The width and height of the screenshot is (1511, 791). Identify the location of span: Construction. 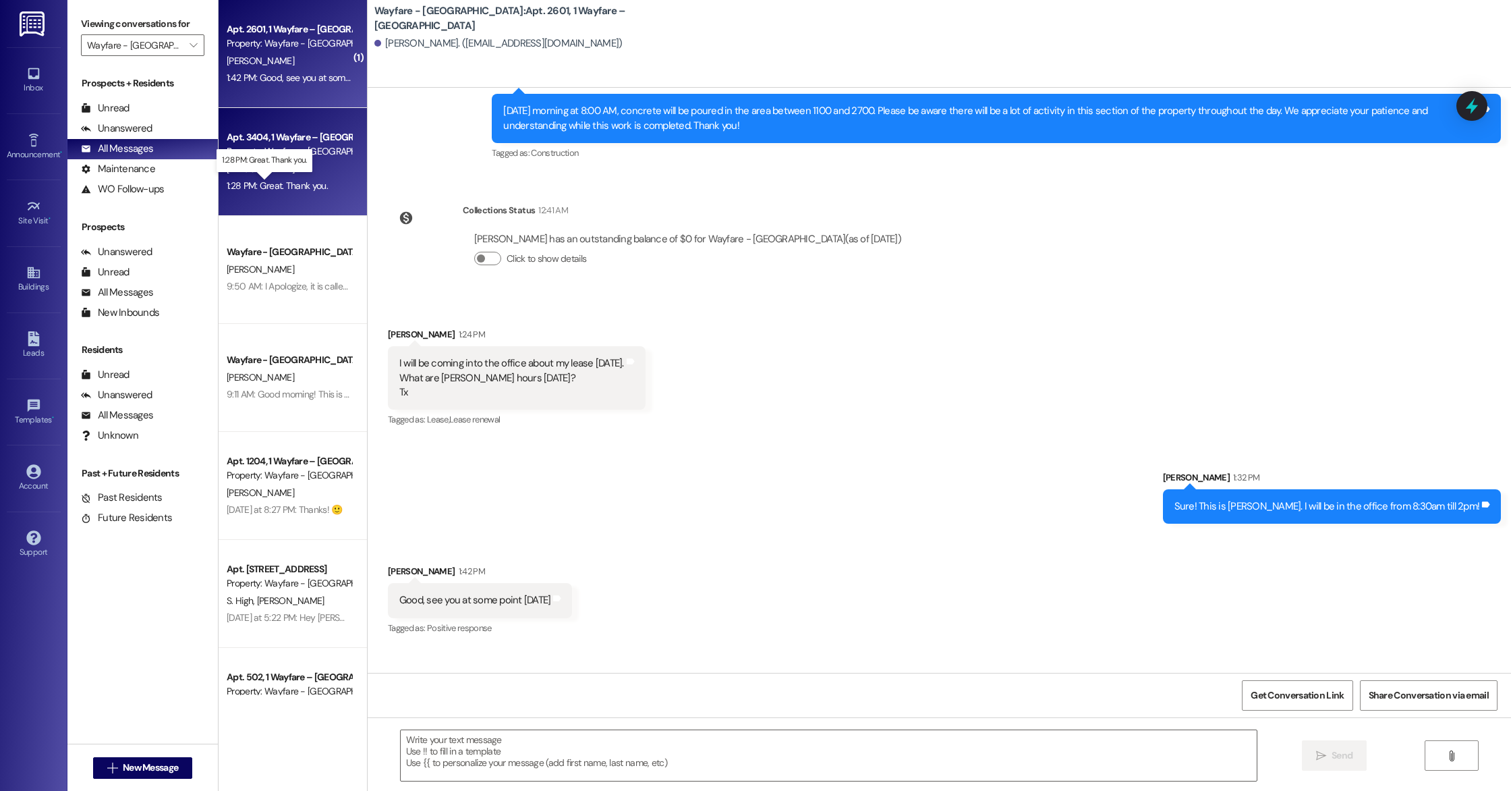
(555, 152).